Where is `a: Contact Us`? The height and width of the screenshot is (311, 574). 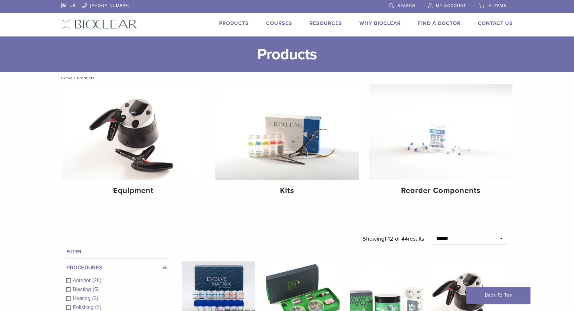
a: Contact Us is located at coordinates (495, 23).